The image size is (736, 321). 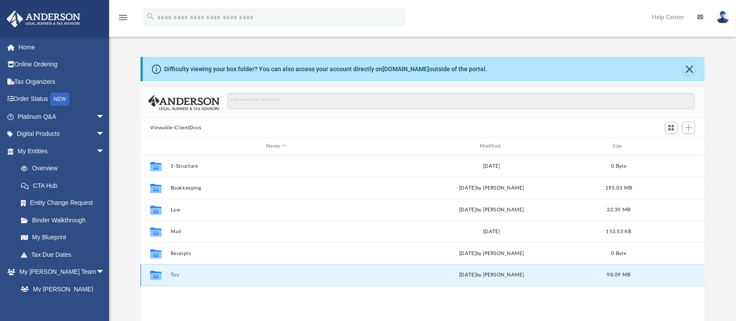 I want to click on a: Online Ordering, so click(x=62, y=65).